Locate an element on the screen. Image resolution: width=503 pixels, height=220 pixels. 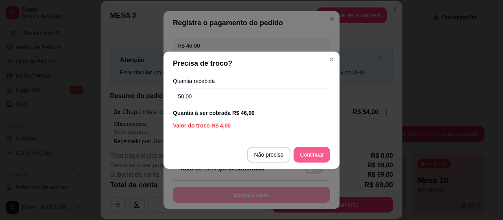
div: Valor do troco R$ 4,00 is located at coordinates (252, 125).